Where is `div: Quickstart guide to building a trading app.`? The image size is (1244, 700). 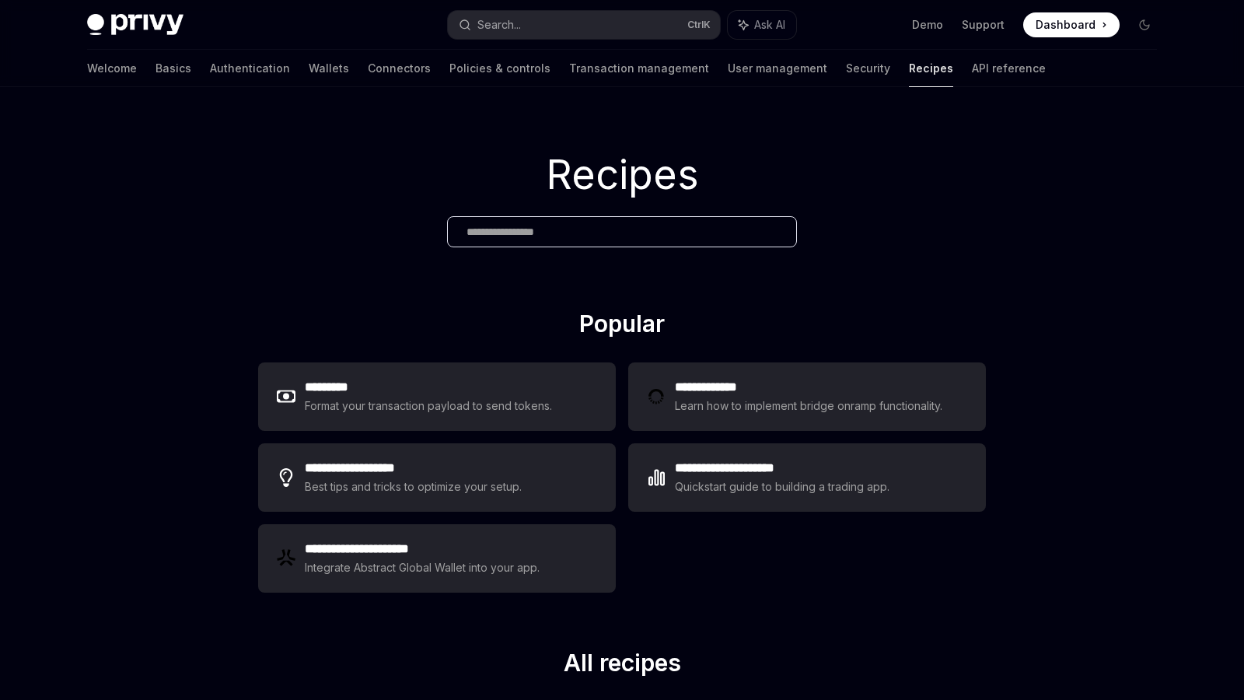
div: Quickstart guide to building a trading app. is located at coordinates (782, 487).